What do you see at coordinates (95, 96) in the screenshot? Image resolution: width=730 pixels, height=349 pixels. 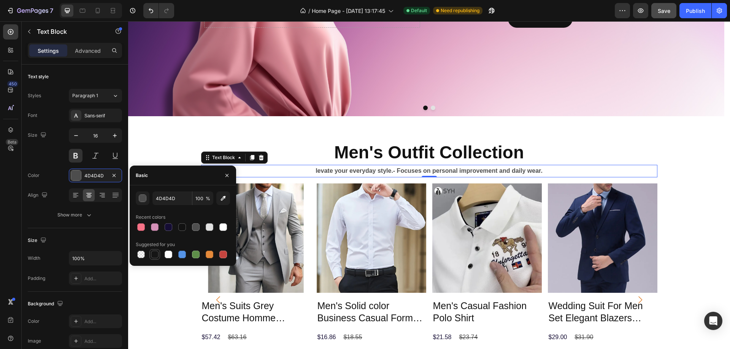 I see `button: Paragraph 1` at bounding box center [95, 96].